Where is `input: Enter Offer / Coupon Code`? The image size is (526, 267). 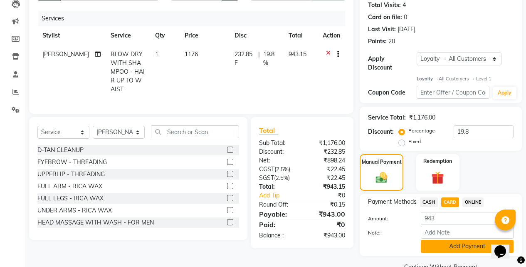 input: Enter Offer / Coupon Code is located at coordinates (453, 92).